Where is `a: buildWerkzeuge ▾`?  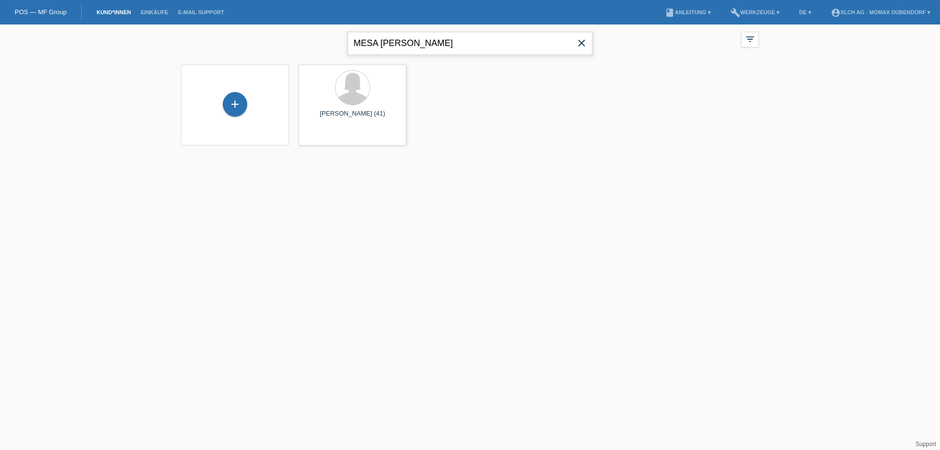
a: buildWerkzeuge ▾ is located at coordinates (755, 12).